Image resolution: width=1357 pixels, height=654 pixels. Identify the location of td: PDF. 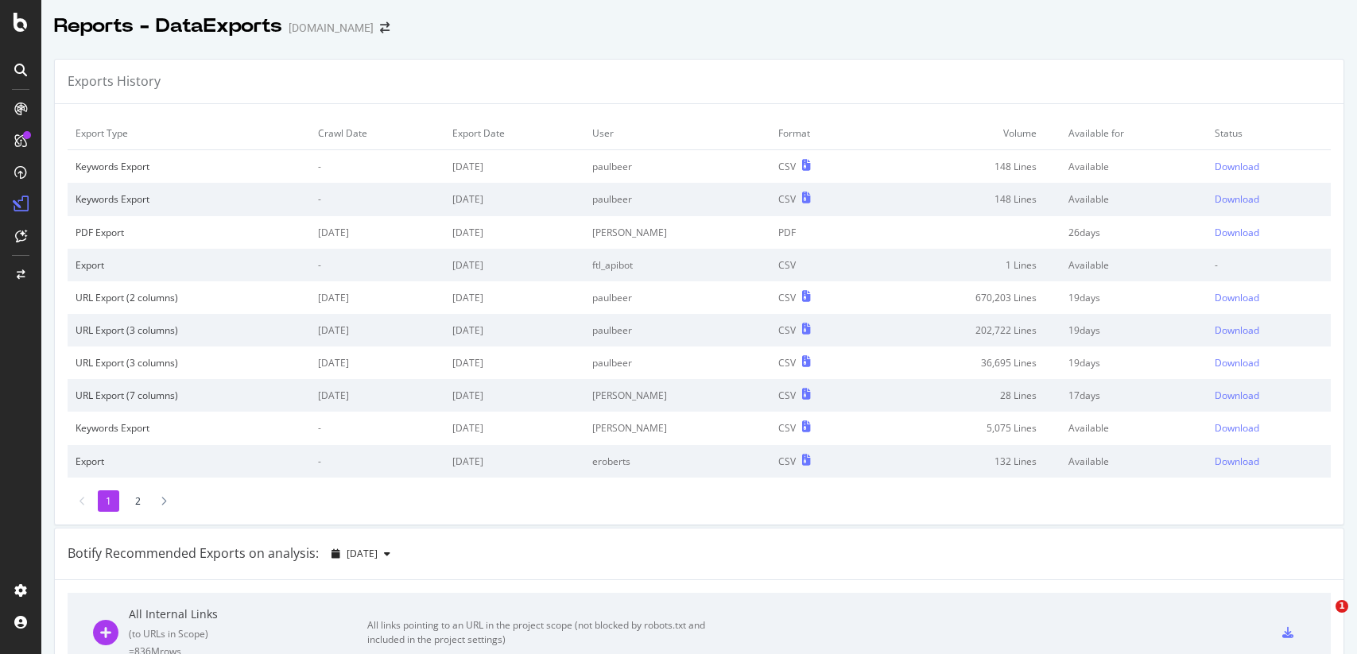
(819, 232).